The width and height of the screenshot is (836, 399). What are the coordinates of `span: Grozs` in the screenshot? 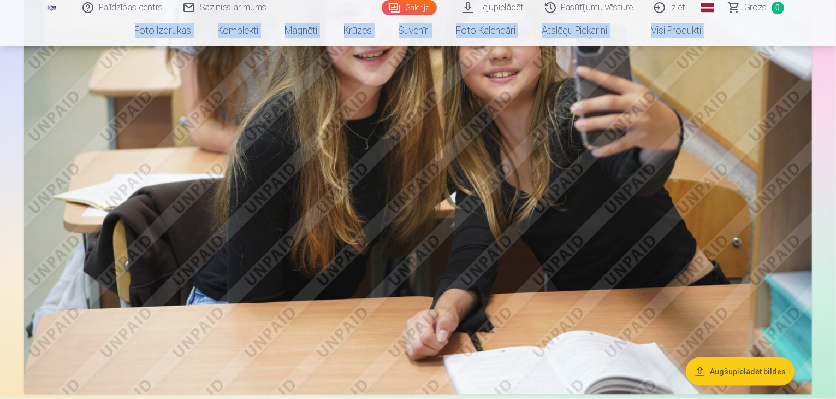 It's located at (756, 8).